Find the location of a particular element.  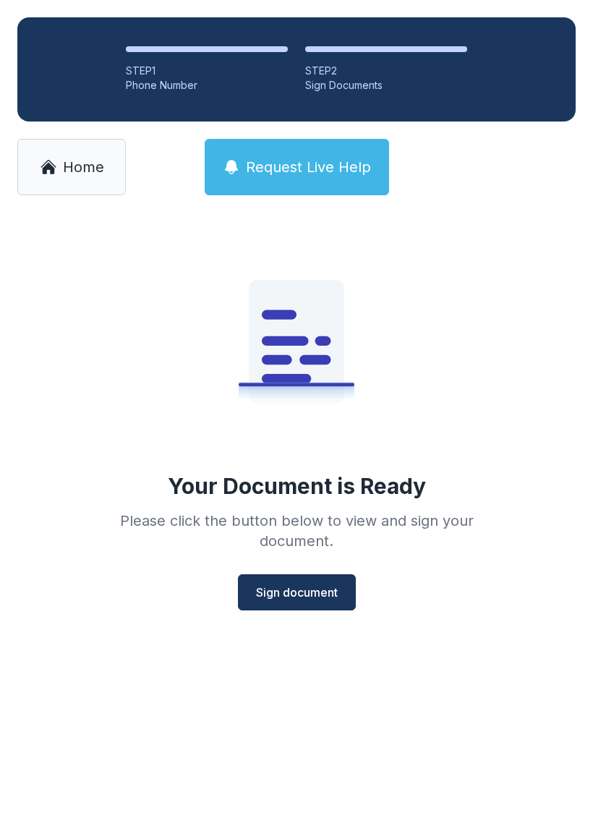

div: Sign Documents is located at coordinates (386, 85).